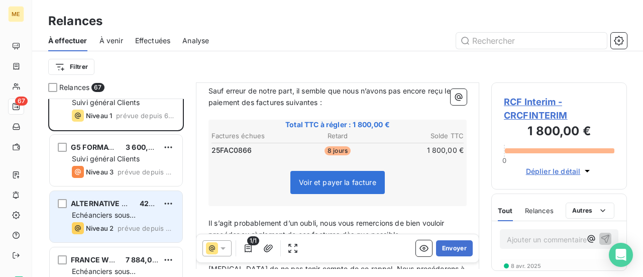  What do you see at coordinates (422, 150) in the screenshot?
I see `td: 1 800,00 €` at bounding box center [422, 150].